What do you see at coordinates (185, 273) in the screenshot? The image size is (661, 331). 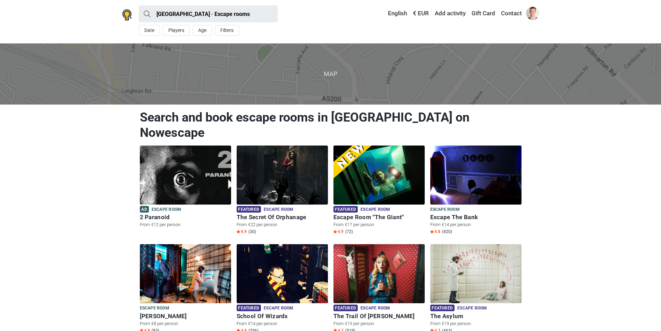 I see `img: Sherlock Holmes` at bounding box center [185, 273].